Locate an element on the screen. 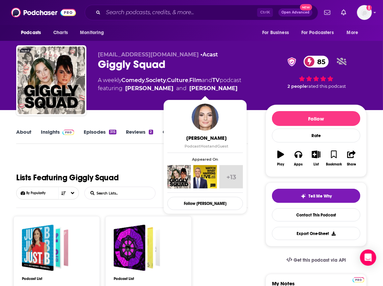 This screenshot has width=383, height=286. span: Podcasts is located at coordinates (31, 33).